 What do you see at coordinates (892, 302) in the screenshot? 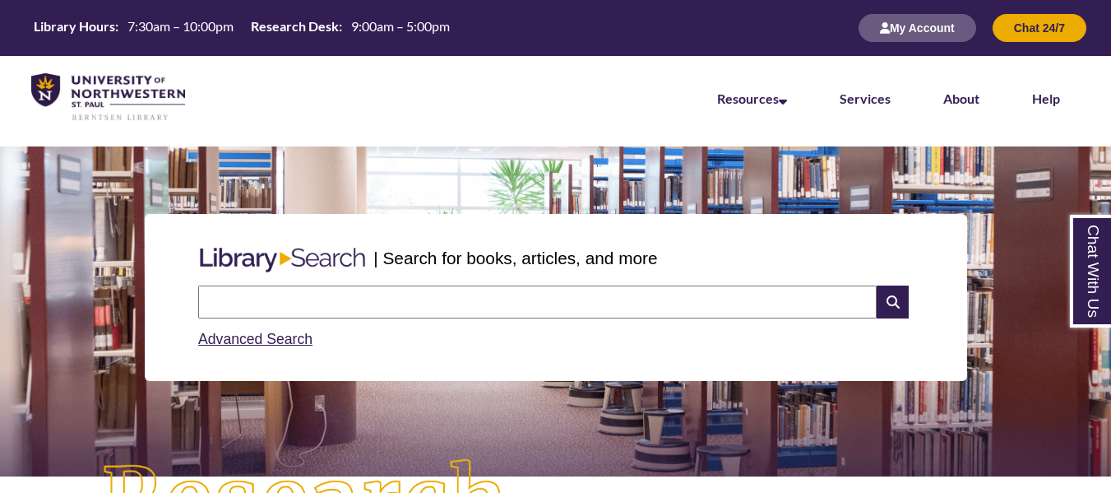
I see `i: Search` at bounding box center [892, 302].